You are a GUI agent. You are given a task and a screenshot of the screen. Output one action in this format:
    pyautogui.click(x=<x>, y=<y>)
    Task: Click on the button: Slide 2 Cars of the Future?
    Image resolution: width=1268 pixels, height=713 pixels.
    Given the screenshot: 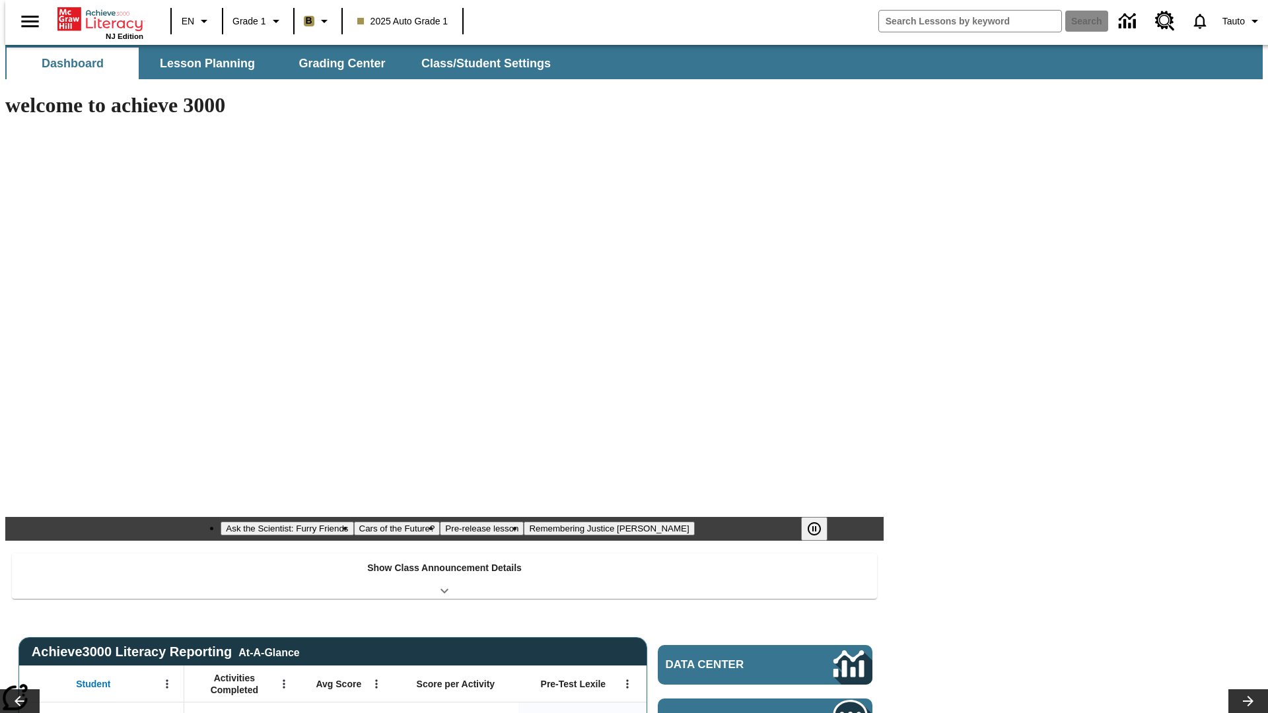 What is the action you would take?
    pyautogui.click(x=397, y=529)
    